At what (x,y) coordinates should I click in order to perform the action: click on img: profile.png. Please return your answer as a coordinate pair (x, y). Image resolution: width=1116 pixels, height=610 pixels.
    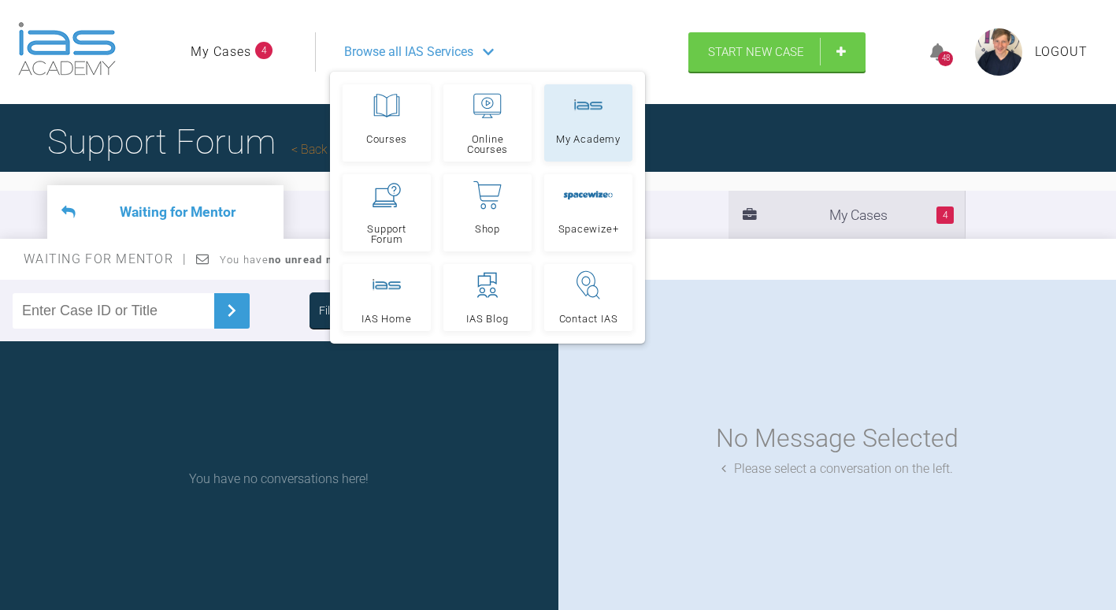
    Looking at the image, I should click on (999, 52).